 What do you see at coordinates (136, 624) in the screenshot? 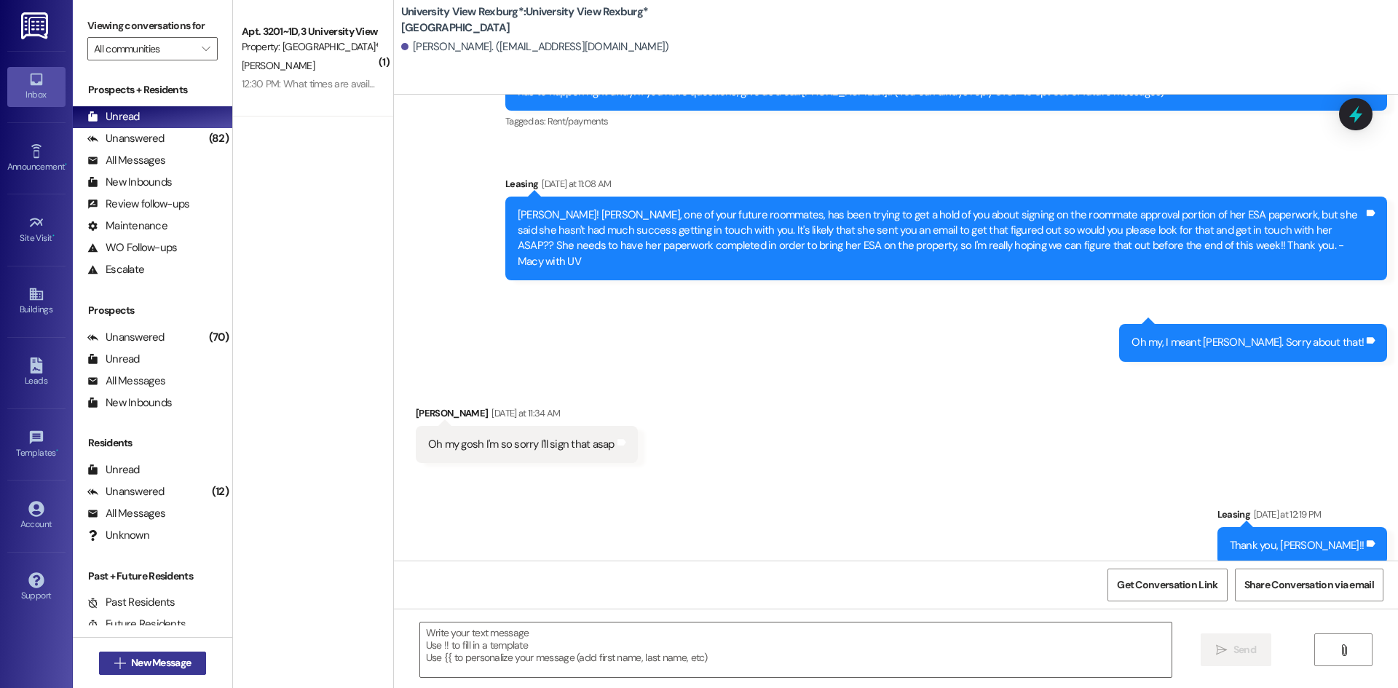
I see `div: Future Residents` at bounding box center [136, 624].